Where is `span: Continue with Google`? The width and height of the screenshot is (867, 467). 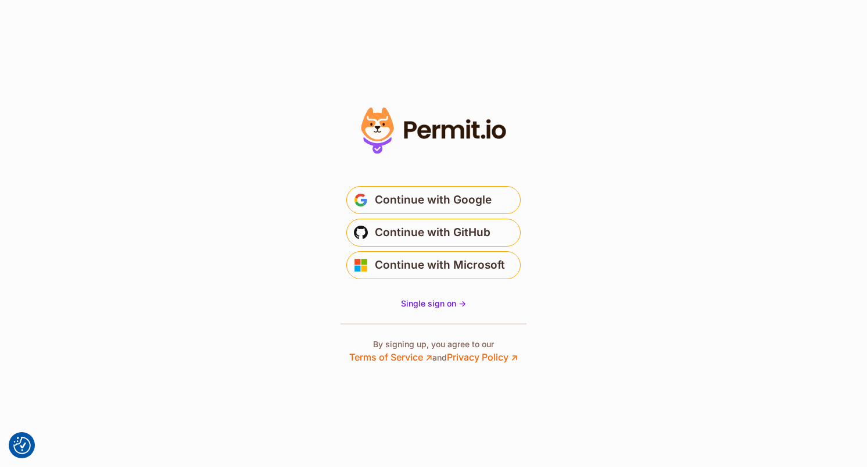
span: Continue with Google is located at coordinates (433, 200).